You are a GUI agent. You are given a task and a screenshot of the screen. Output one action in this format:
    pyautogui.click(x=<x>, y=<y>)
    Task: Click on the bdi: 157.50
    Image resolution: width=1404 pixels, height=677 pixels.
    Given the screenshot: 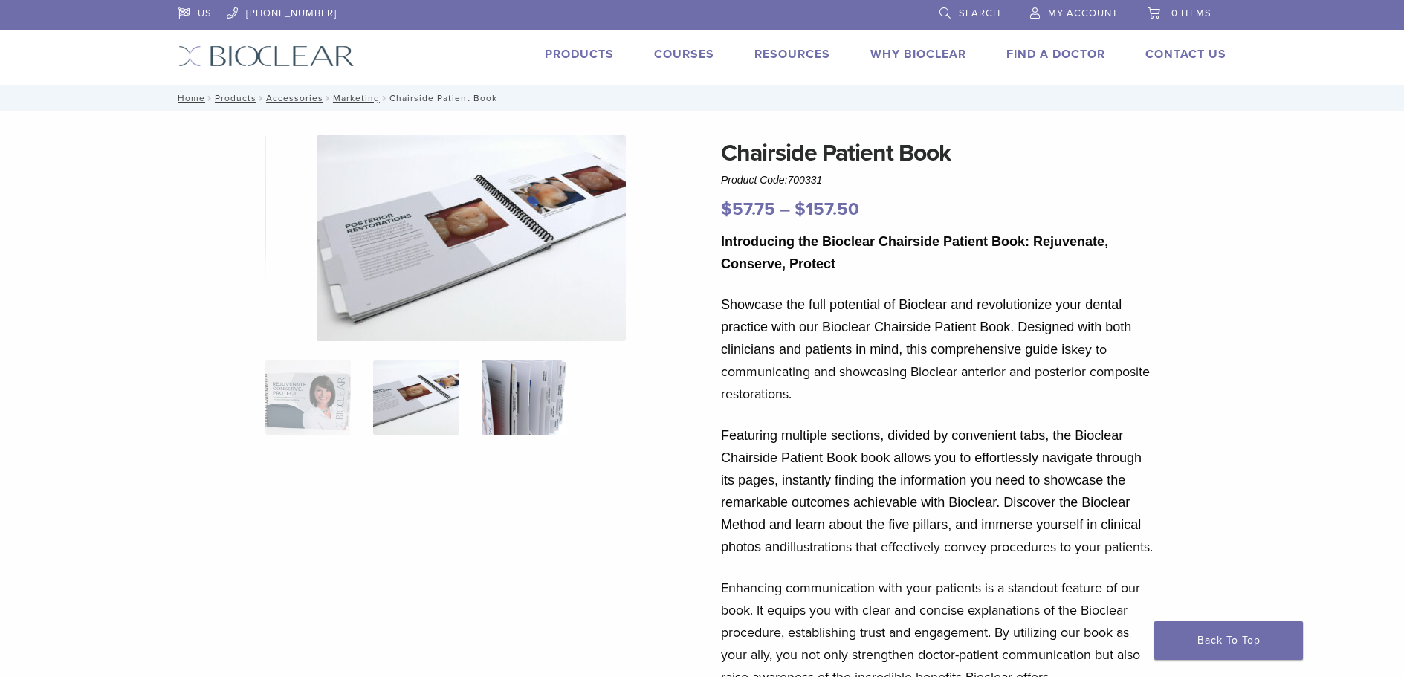 What is the action you would take?
    pyautogui.click(x=826, y=209)
    